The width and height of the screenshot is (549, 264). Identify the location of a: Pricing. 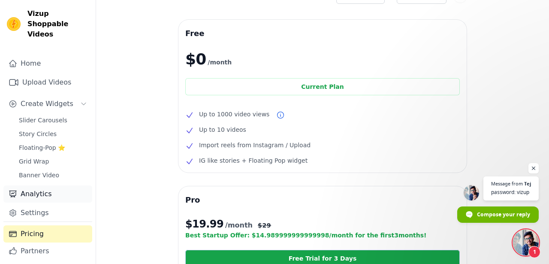
(48, 234).